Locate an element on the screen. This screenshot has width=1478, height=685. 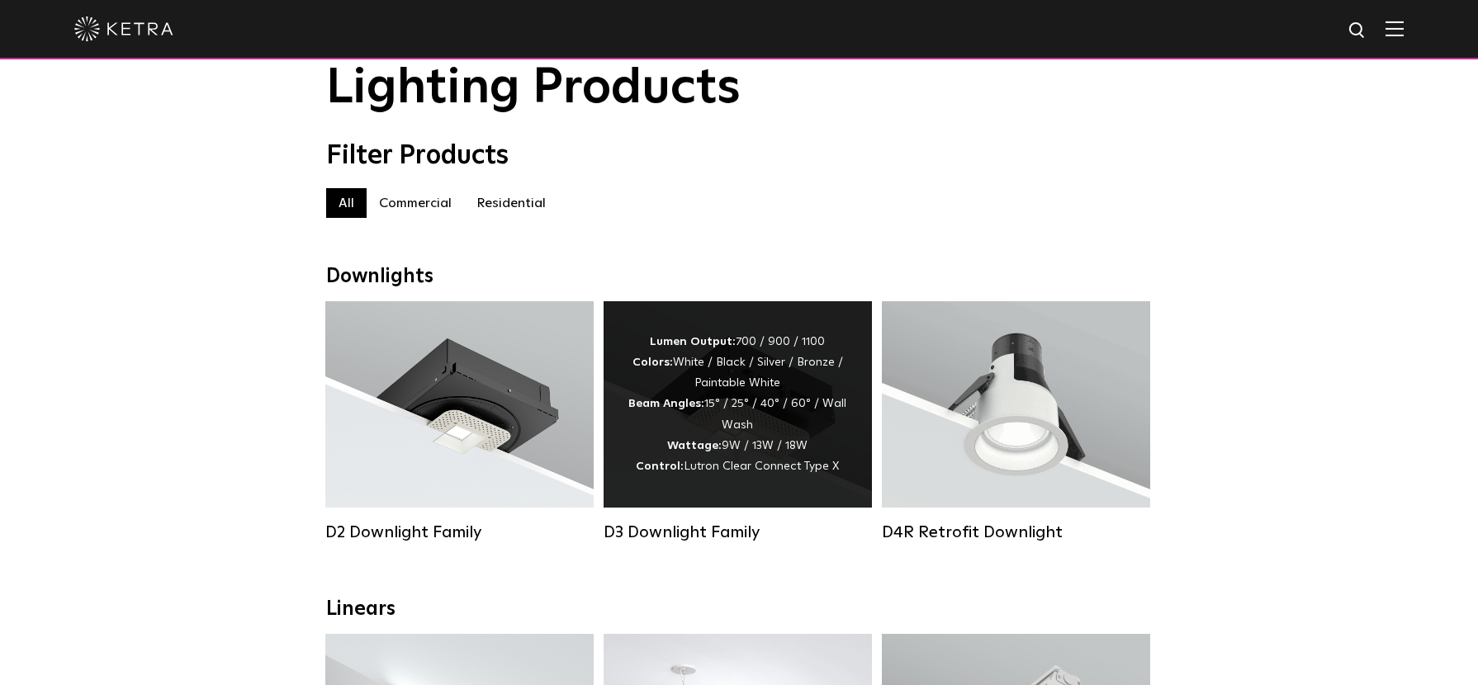
div: Linears is located at coordinates (739, 609).